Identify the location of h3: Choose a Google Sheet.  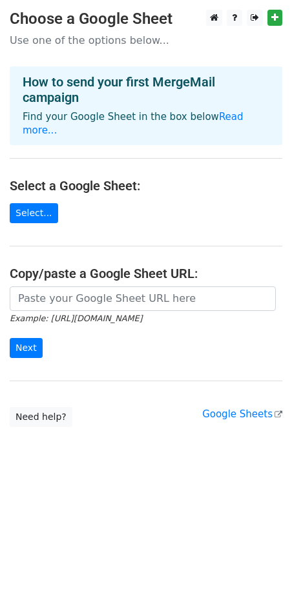
(146, 19).